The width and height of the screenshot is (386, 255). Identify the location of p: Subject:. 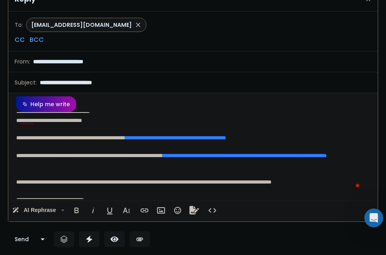
(26, 82).